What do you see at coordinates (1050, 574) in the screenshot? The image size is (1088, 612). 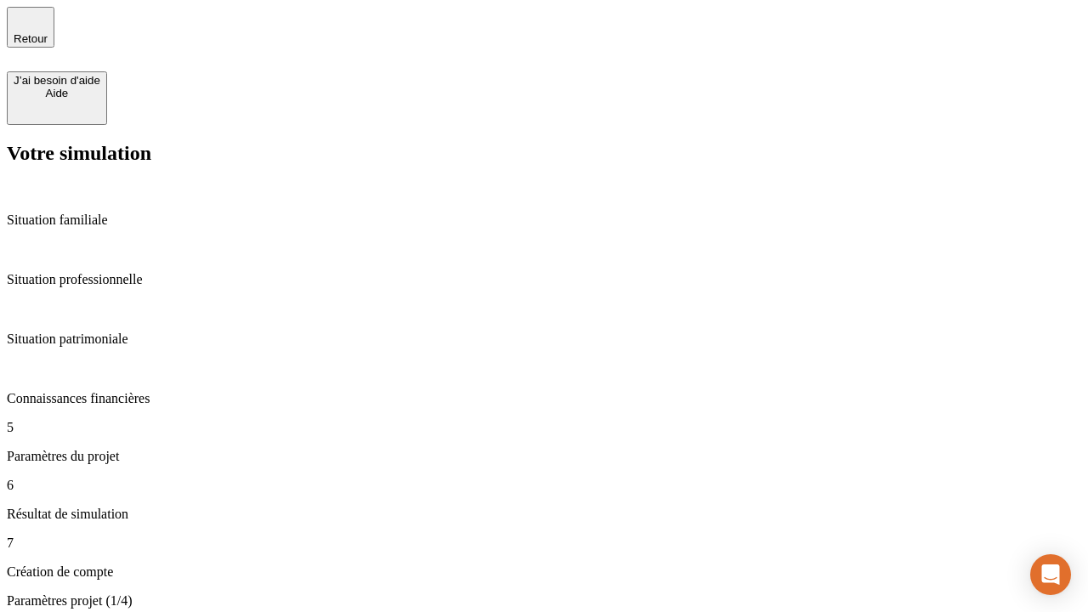 I see `div: Open Intercom Messenger` at bounding box center [1050, 574].